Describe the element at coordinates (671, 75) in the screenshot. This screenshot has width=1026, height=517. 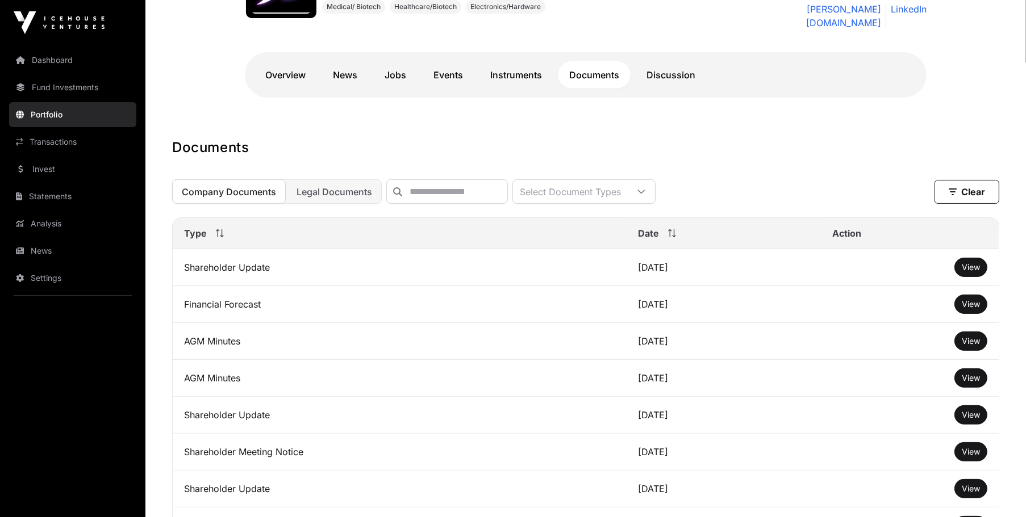
I see `a: Discussion` at that location.